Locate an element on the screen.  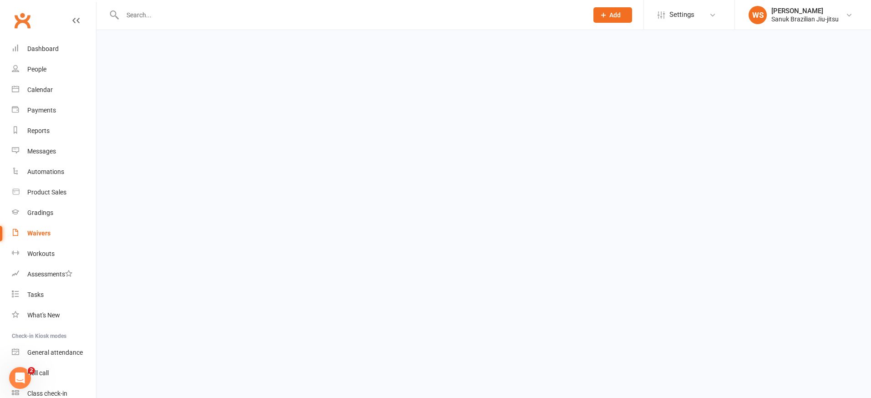
div: Roll call is located at coordinates (38, 373).